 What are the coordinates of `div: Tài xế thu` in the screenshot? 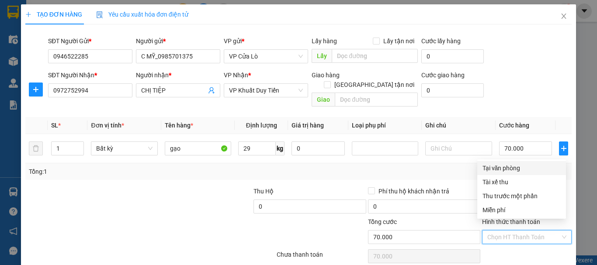 It's located at (522, 182).